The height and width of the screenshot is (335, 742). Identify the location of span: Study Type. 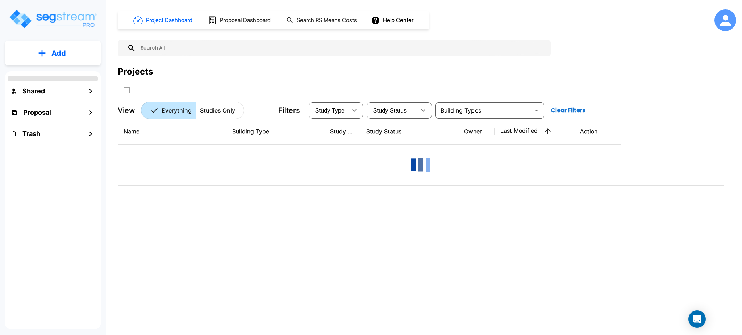
(330, 110).